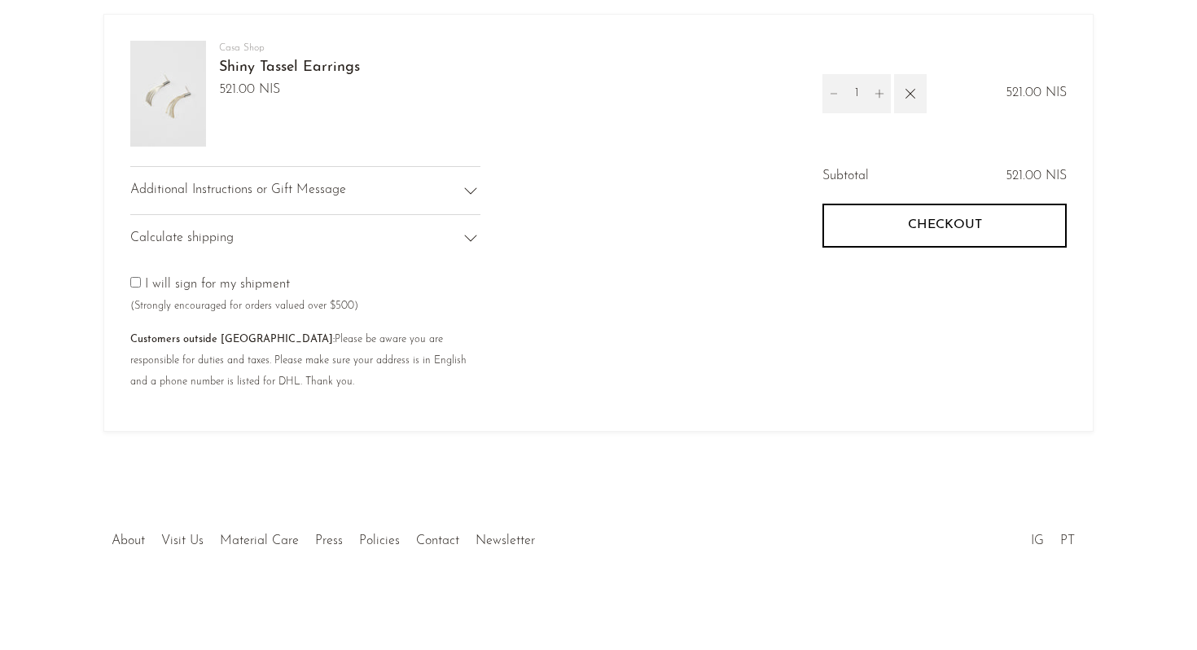 Image resolution: width=1197 pixels, height=650 pixels. Describe the element at coordinates (834, 94) in the screenshot. I see `button: Decrement` at that location.